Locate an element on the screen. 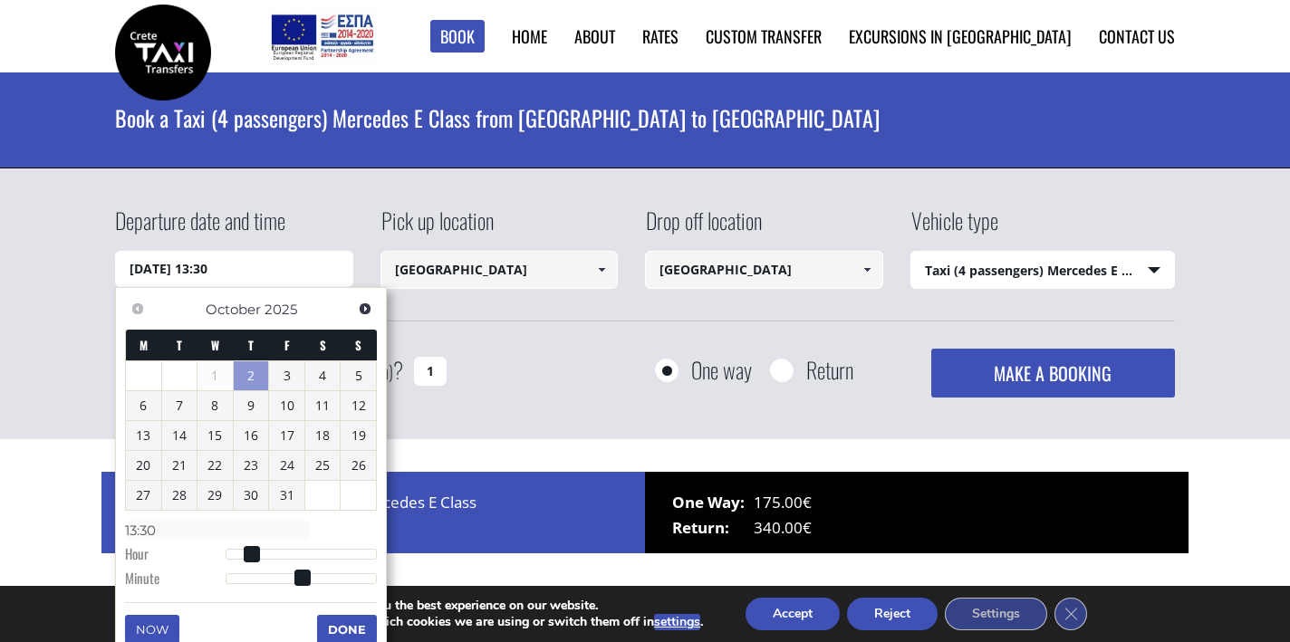 The height and width of the screenshot is (642, 1290). a: 2 is located at coordinates (251, 376).